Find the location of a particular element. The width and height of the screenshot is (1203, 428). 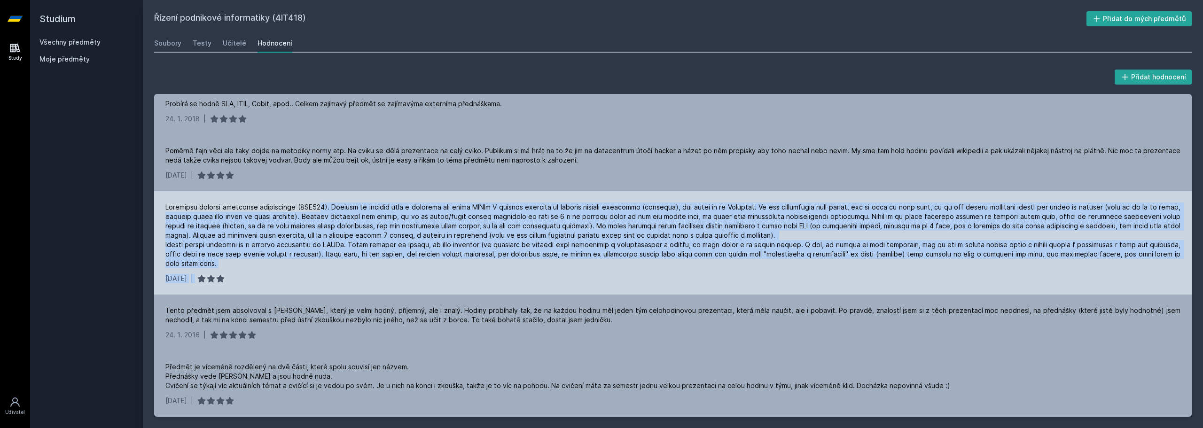

div: Hodnocení is located at coordinates (275, 43).